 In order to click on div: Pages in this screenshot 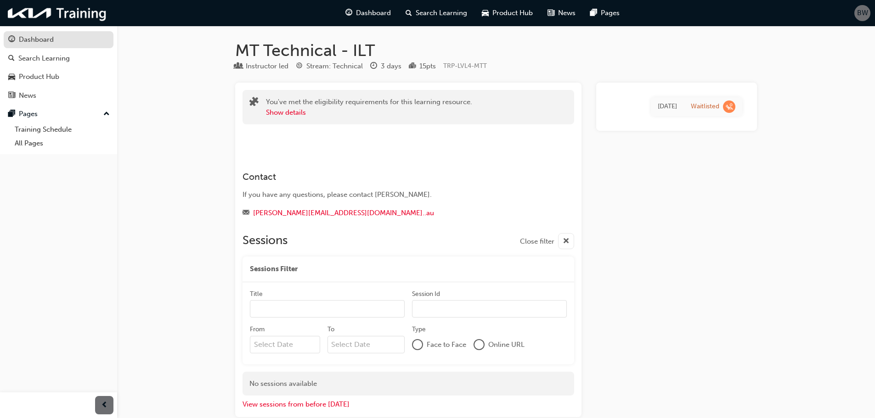, I will do `click(28, 114)`.